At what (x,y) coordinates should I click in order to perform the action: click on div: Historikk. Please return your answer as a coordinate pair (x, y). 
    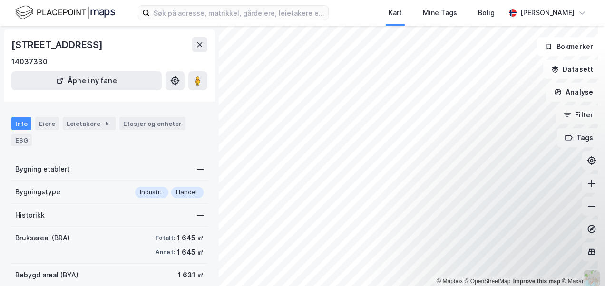
    Looking at the image, I should click on (30, 216).